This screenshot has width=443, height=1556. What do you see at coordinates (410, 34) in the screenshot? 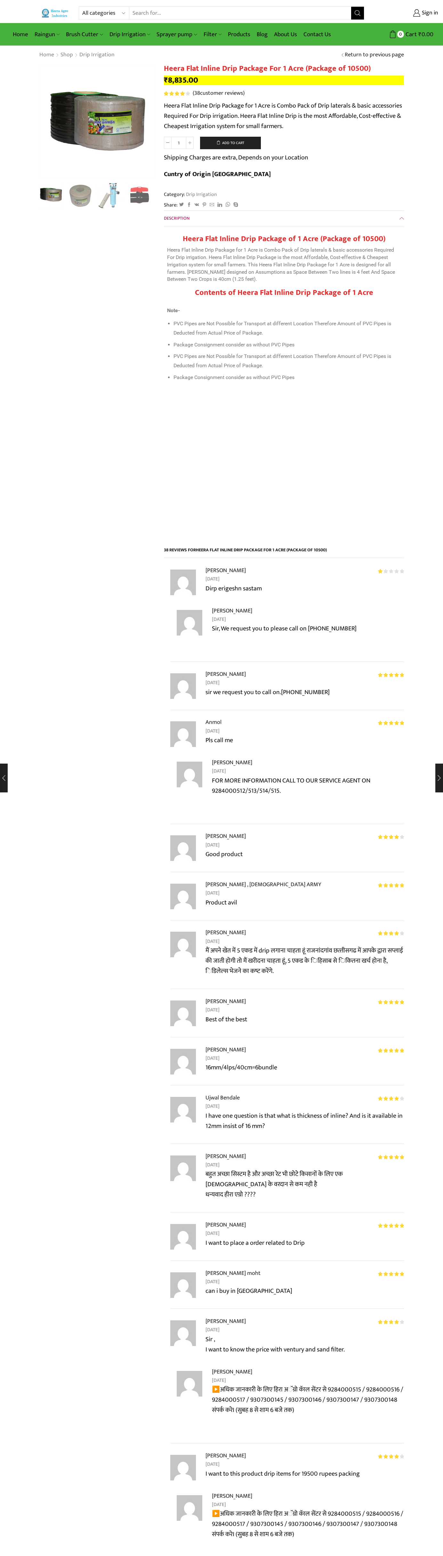
I see `span: Cart` at bounding box center [410, 34].